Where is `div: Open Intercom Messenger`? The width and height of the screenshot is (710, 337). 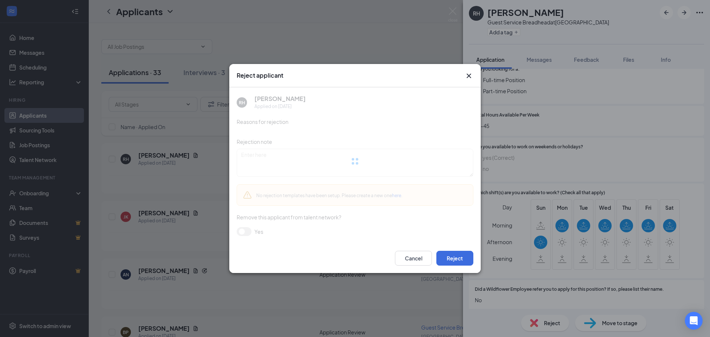 div: Open Intercom Messenger is located at coordinates (694, 321).